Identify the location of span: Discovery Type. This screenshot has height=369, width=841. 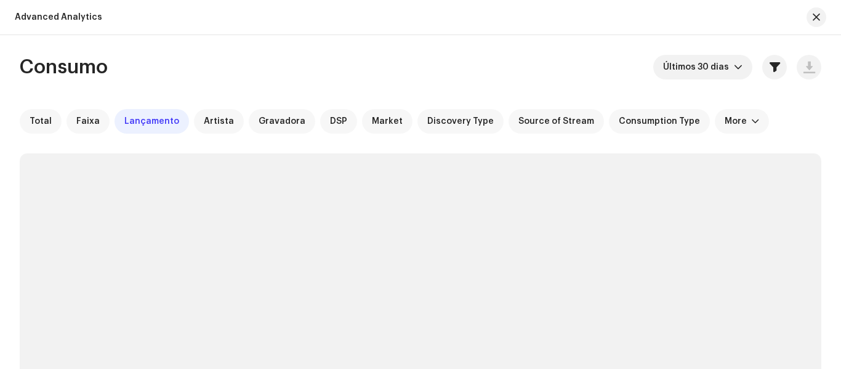
(461, 121).